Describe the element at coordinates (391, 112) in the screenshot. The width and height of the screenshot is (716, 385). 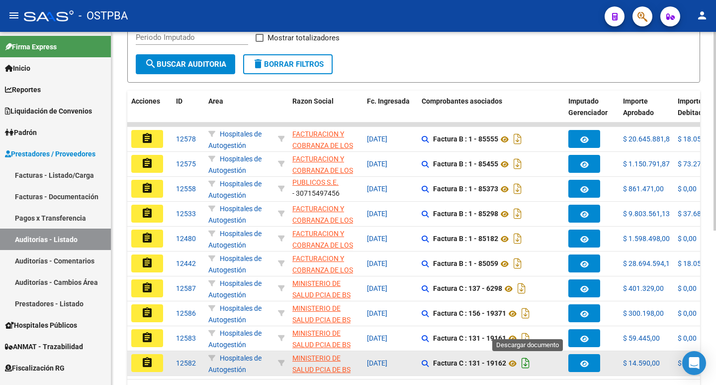
I see `datatable-header-cell: Fc. Ingresada` at that location.